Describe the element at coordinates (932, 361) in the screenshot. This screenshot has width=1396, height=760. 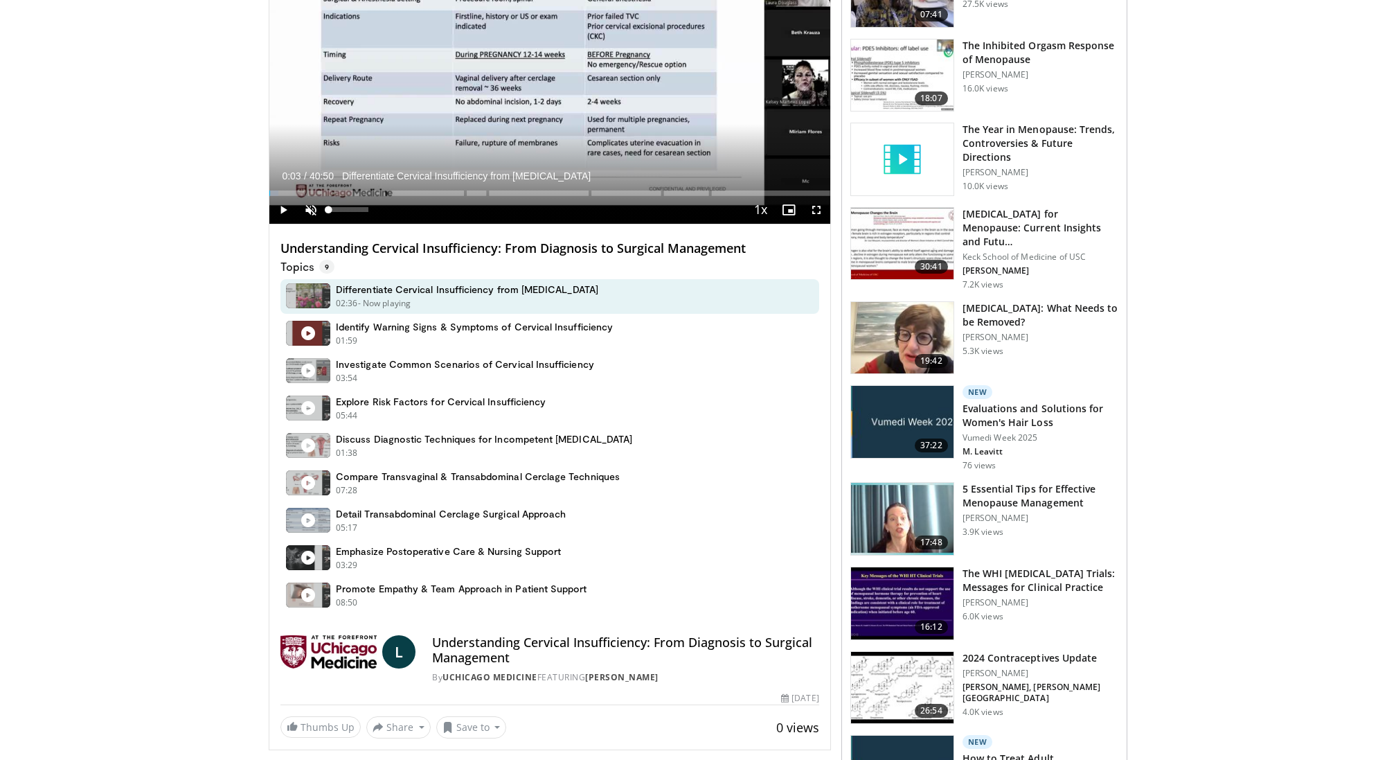
I see `span: 19:42` at that location.